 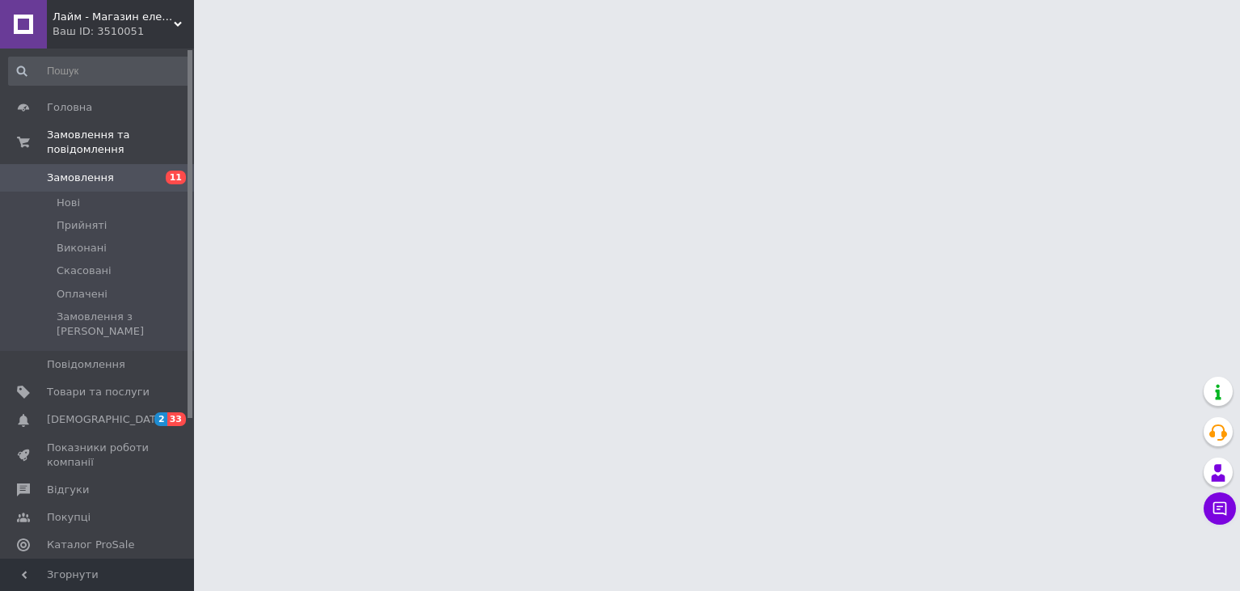 What do you see at coordinates (91, 545) in the screenshot?
I see `span: Каталог ProSale` at bounding box center [91, 545].